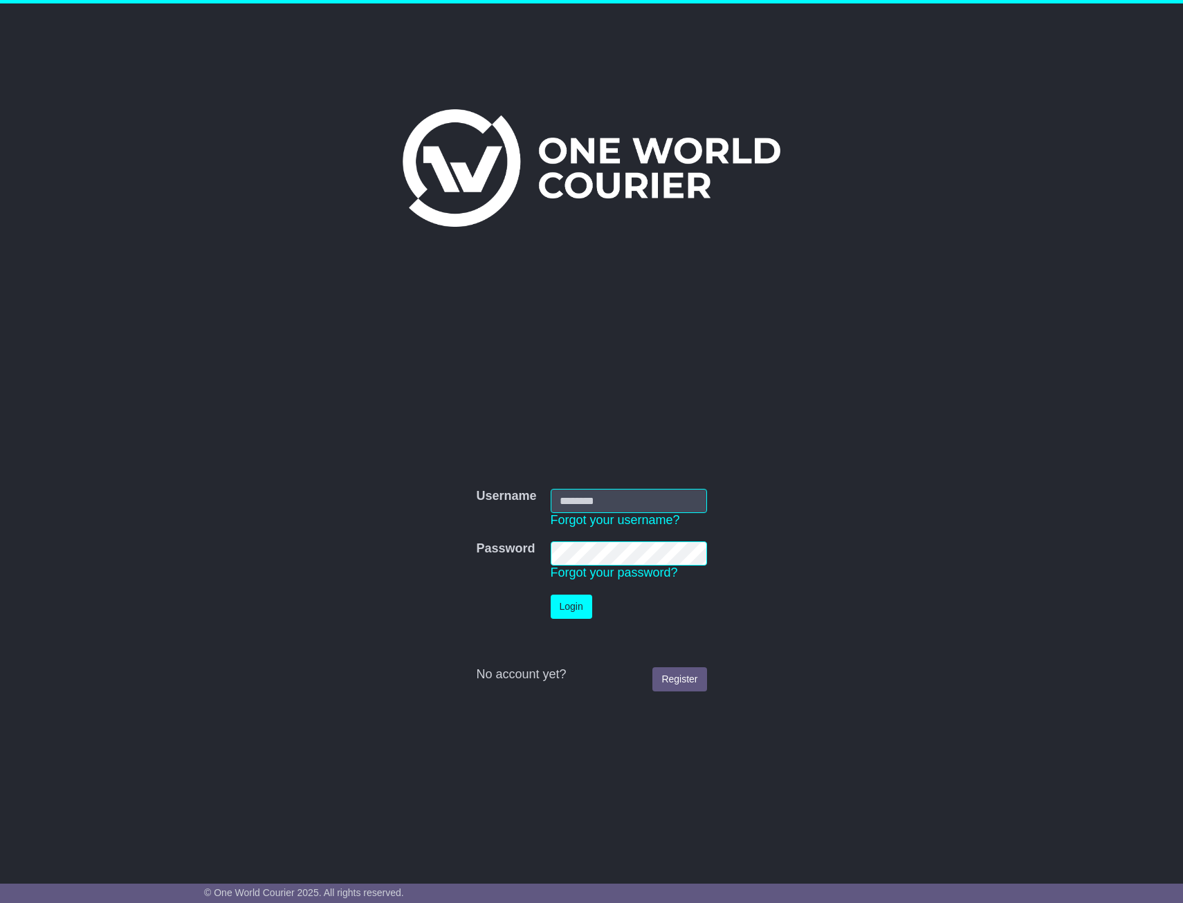  Describe the element at coordinates (615, 520) in the screenshot. I see `a: Forgot your username?` at that location.